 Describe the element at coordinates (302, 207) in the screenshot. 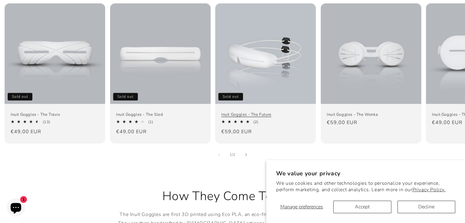

I see `span: Manage preferences` at that location.